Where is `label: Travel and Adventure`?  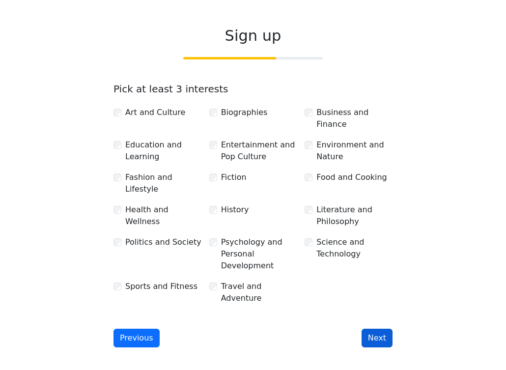
label: Travel and Adventure is located at coordinates (259, 292).